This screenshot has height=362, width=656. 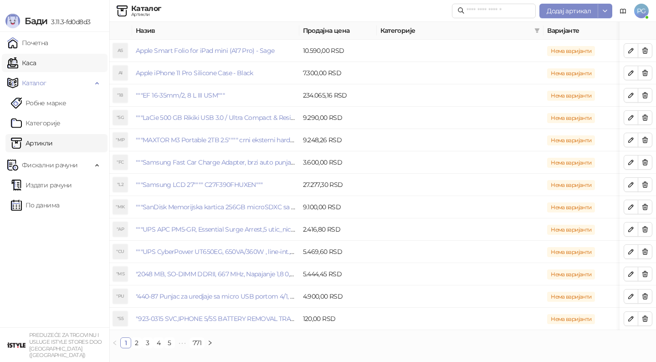 I want to click on div: "AP, so click(x=120, y=229).